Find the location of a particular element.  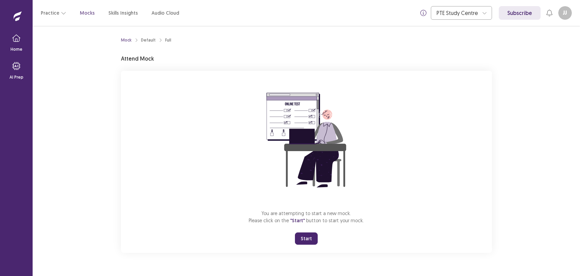

a: Audio Cloud is located at coordinates (165, 13).